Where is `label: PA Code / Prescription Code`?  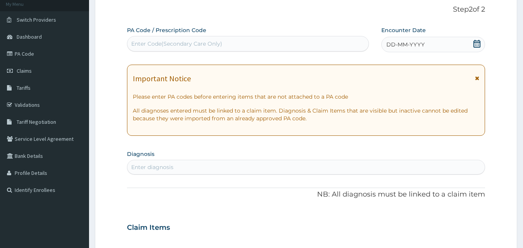
label: PA Code / Prescription Code is located at coordinates (166, 30).